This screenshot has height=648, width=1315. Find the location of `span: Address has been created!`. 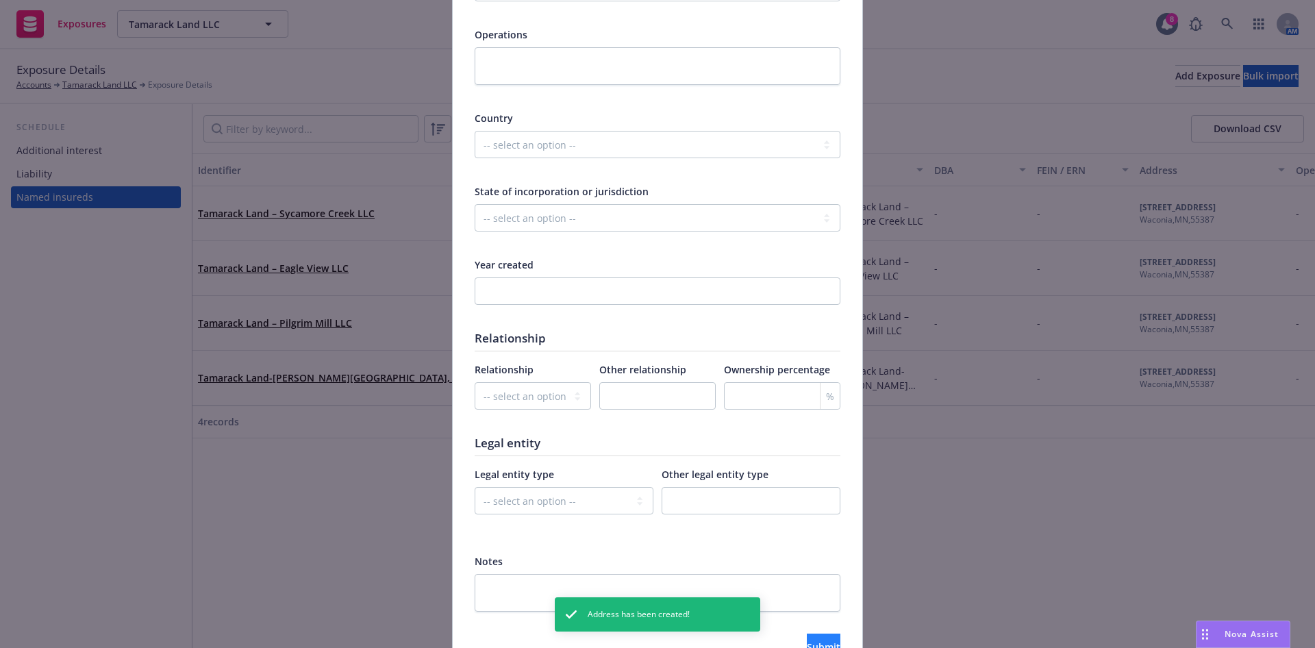

span: Address has been created! is located at coordinates (638, 614).